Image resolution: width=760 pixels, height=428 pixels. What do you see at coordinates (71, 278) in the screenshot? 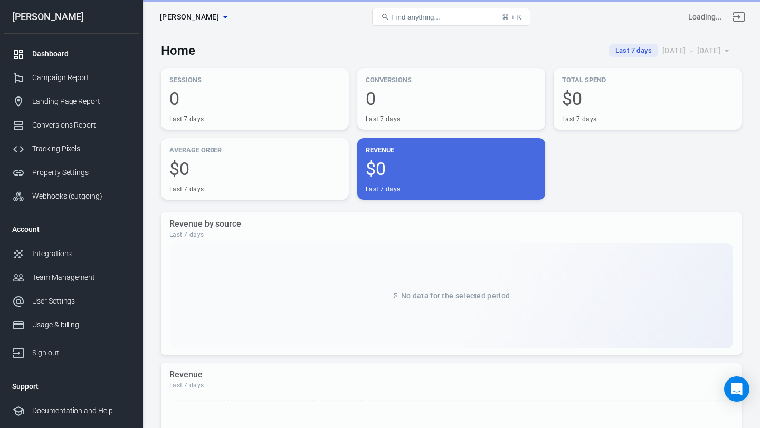
I see `a: Team Management` at bounding box center [71, 278].